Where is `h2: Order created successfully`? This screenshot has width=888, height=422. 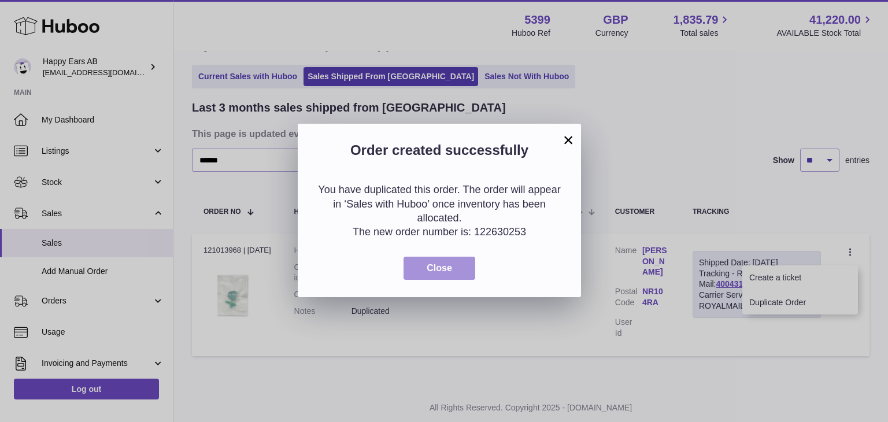
h2: Order created successfully is located at coordinates (439, 153).